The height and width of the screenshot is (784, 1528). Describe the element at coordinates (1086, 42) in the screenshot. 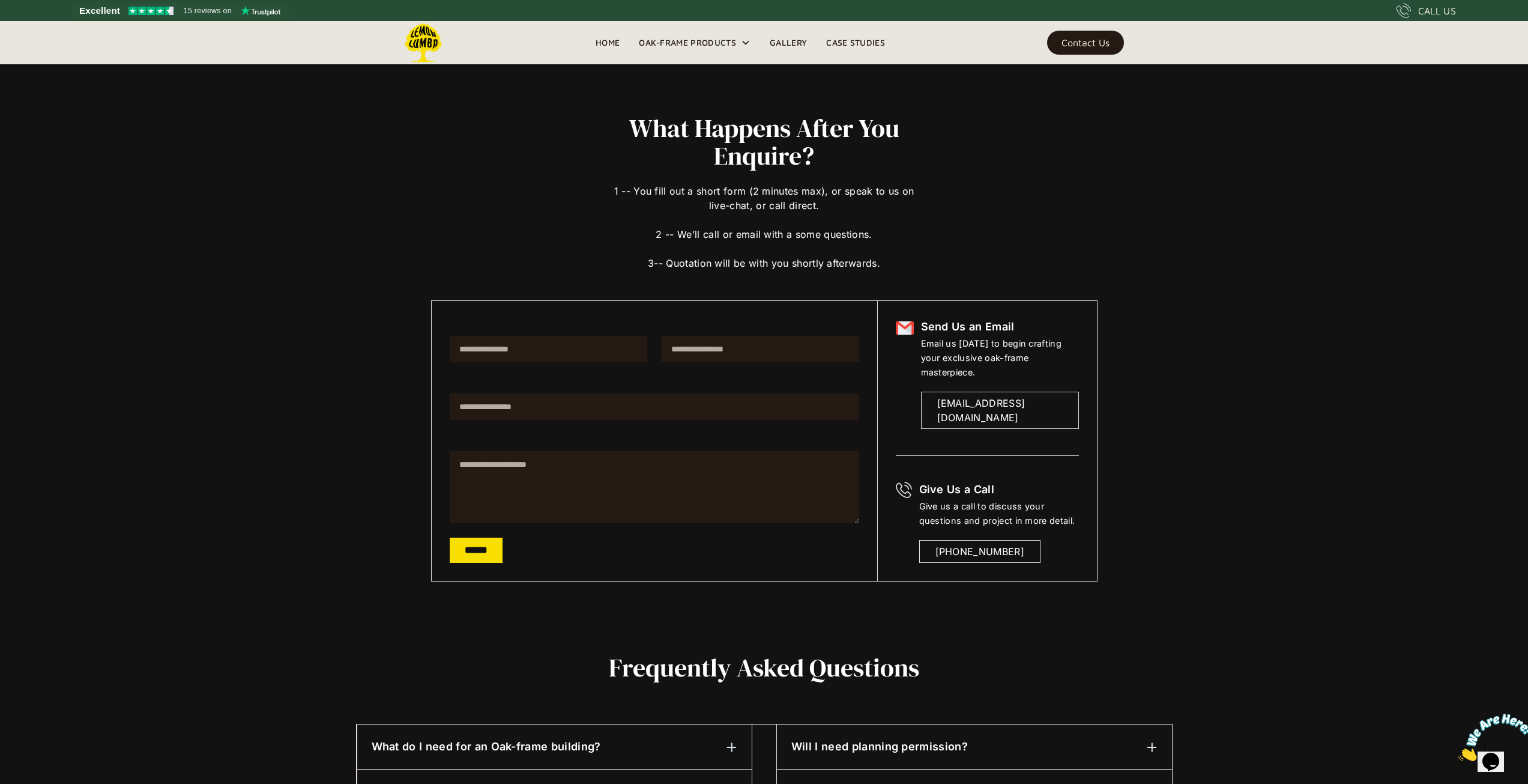

I see `div: Contact Us` at that location.